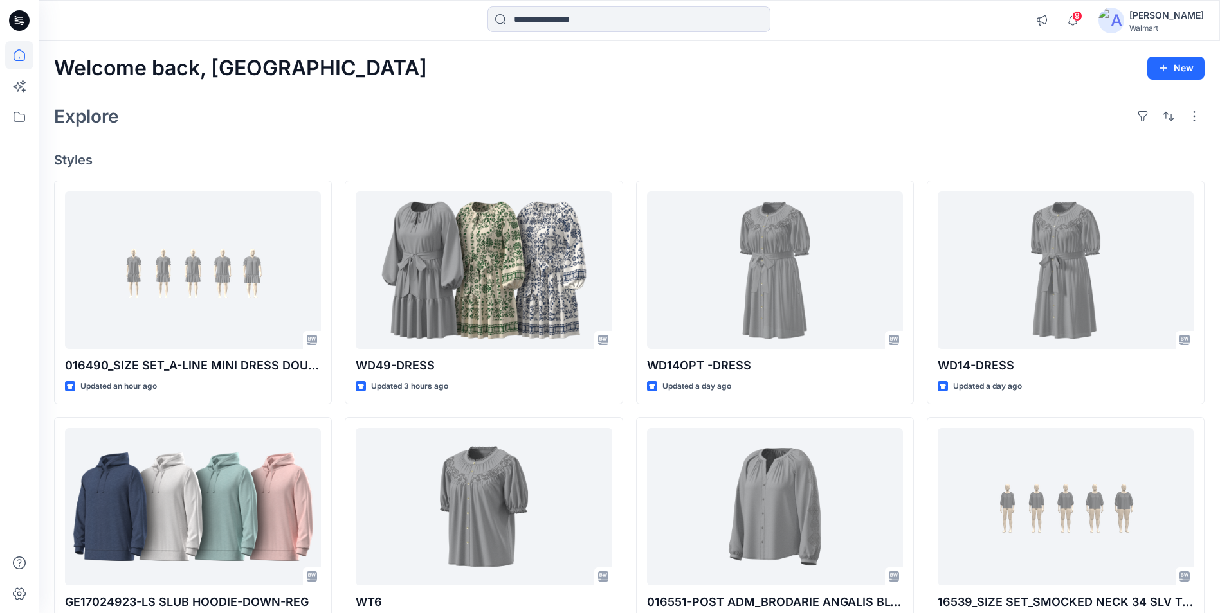  Describe the element at coordinates (775, 366) in the screenshot. I see `p: WD14OPT -DRESS` at that location.